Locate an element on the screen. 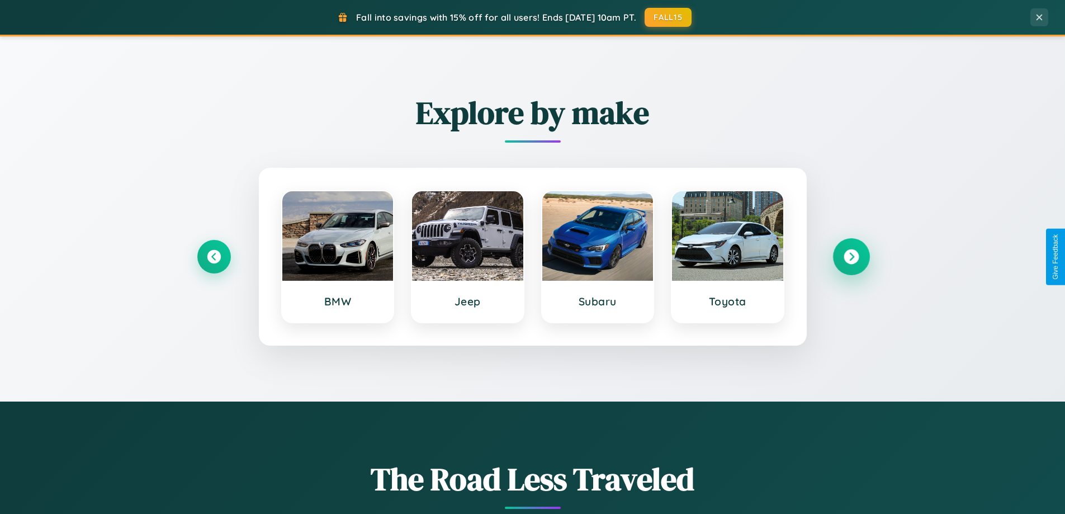  h2: Explore by make is located at coordinates (533, 112).